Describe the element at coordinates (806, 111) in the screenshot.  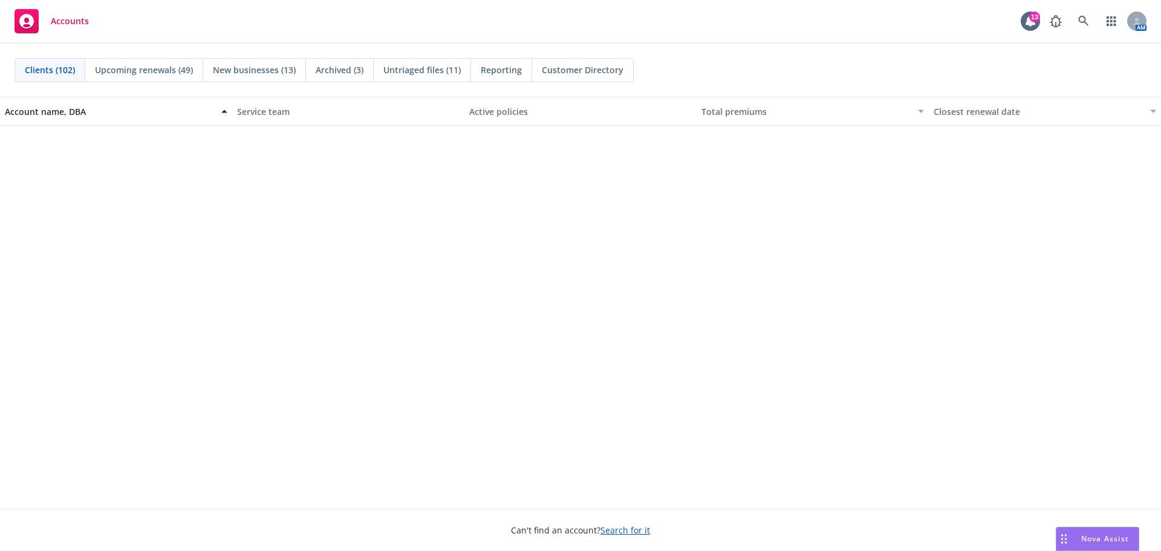
I see `div: Total premiums` at that location.